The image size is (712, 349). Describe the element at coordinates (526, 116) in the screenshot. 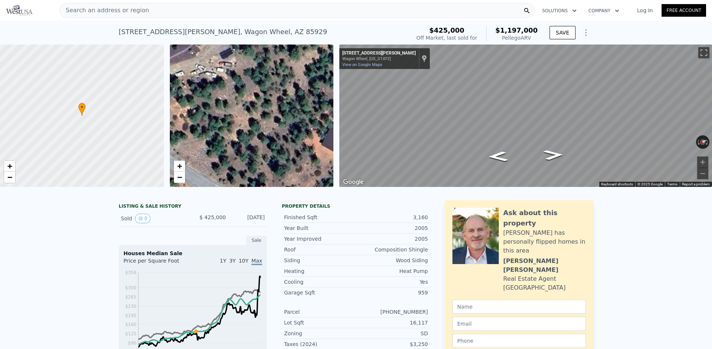

I see `div: Street View` at that location.